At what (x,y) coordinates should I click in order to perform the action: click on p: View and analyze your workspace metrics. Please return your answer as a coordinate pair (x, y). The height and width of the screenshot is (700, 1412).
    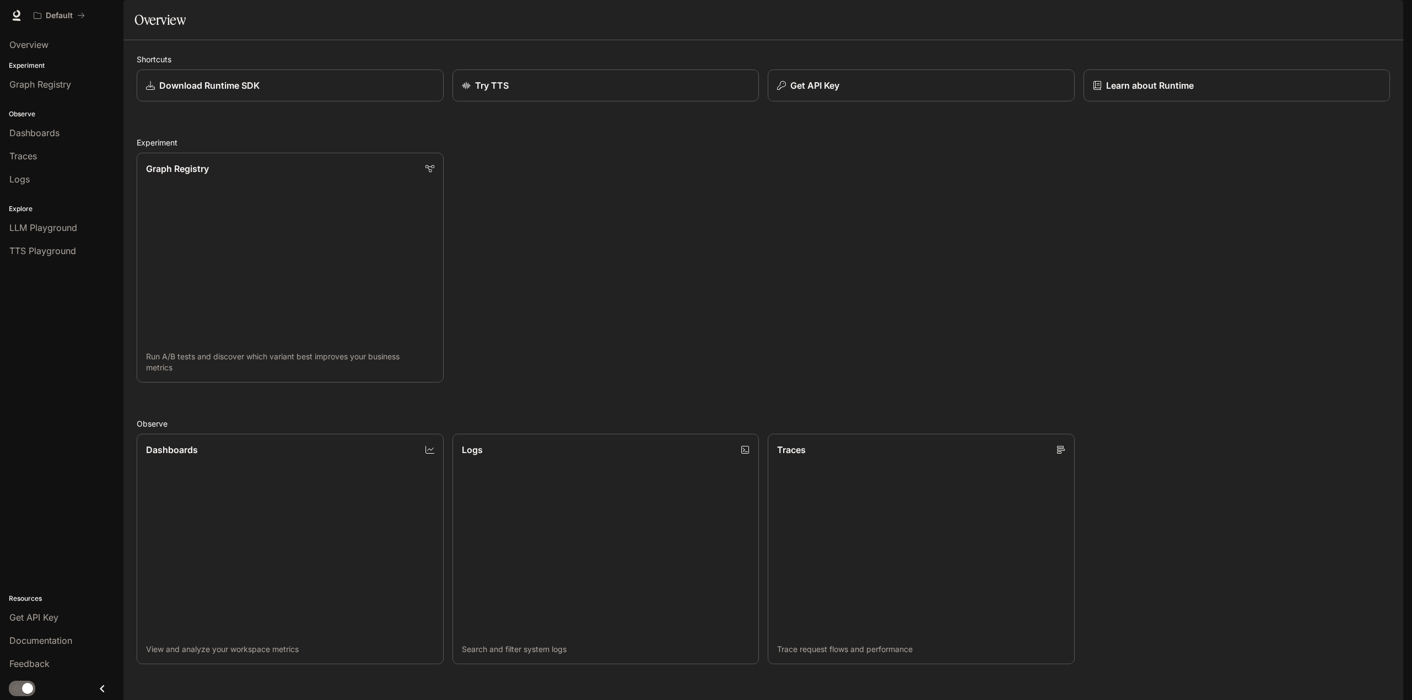
    Looking at the image, I should click on (290, 649).